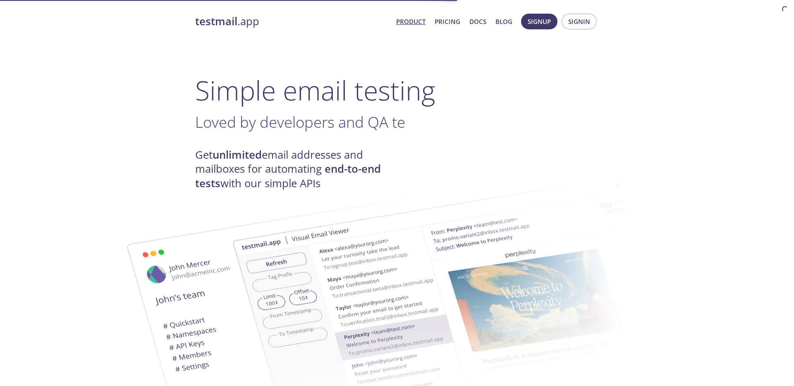 This screenshot has width=794, height=386. I want to click on a: Product, so click(410, 21).